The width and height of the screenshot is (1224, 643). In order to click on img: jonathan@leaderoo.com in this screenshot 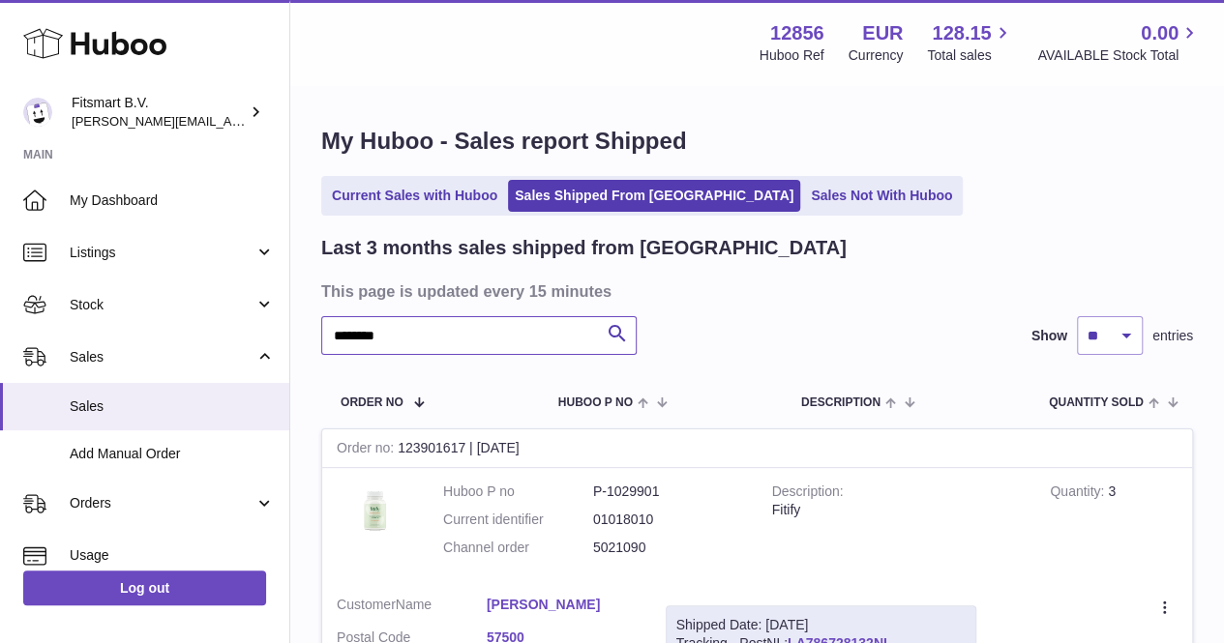, I will do `click(38, 112)`.